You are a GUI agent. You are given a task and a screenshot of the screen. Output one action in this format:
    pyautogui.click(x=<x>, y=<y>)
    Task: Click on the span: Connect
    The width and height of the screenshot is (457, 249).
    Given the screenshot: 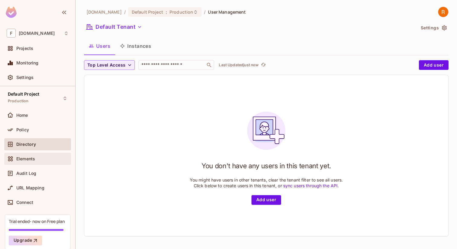 What is the action you would take?
    pyautogui.click(x=25, y=202)
    